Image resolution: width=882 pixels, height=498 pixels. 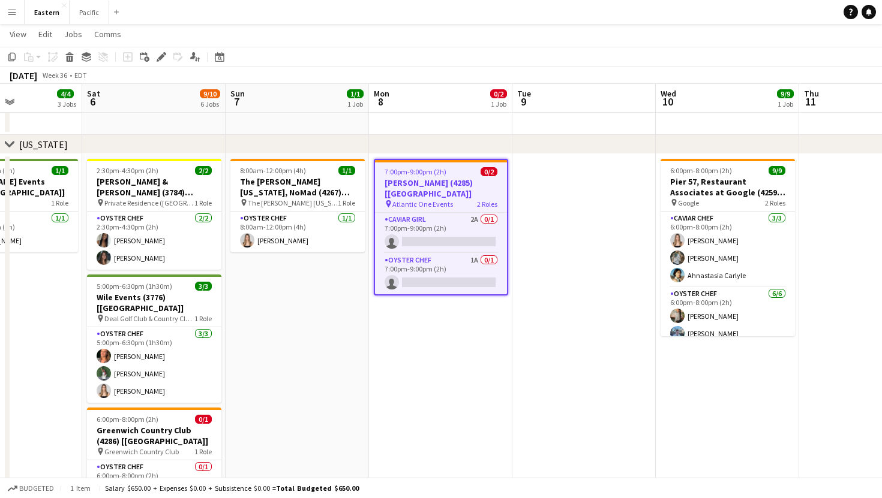 What do you see at coordinates (231, 488) in the screenshot?
I see `div: Salary $650.00 + Expenses $0.00 + Subsistence $0.00 =` at bounding box center [231, 488].